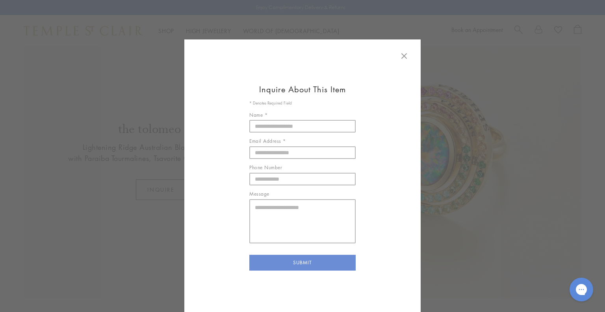 The image size is (605, 312). I want to click on button: Gorgias live chat, so click(16, 15).